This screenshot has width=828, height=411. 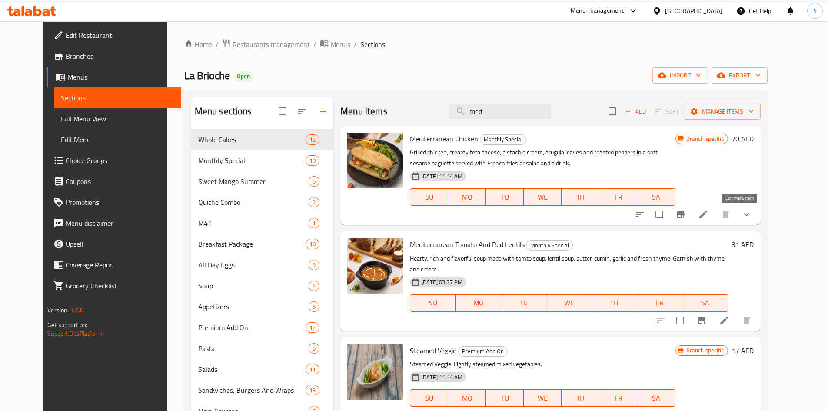 What do you see at coordinates (666, 111) in the screenshot?
I see `span: Select section first` at bounding box center [666, 111].